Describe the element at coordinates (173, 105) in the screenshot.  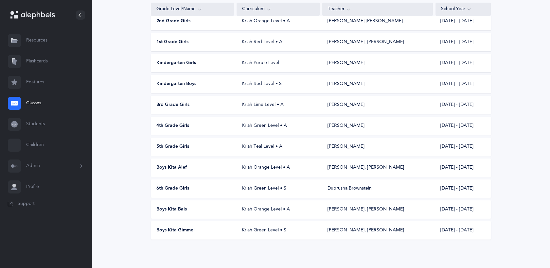
I see `span: 3rd Grade Girls` at that location.